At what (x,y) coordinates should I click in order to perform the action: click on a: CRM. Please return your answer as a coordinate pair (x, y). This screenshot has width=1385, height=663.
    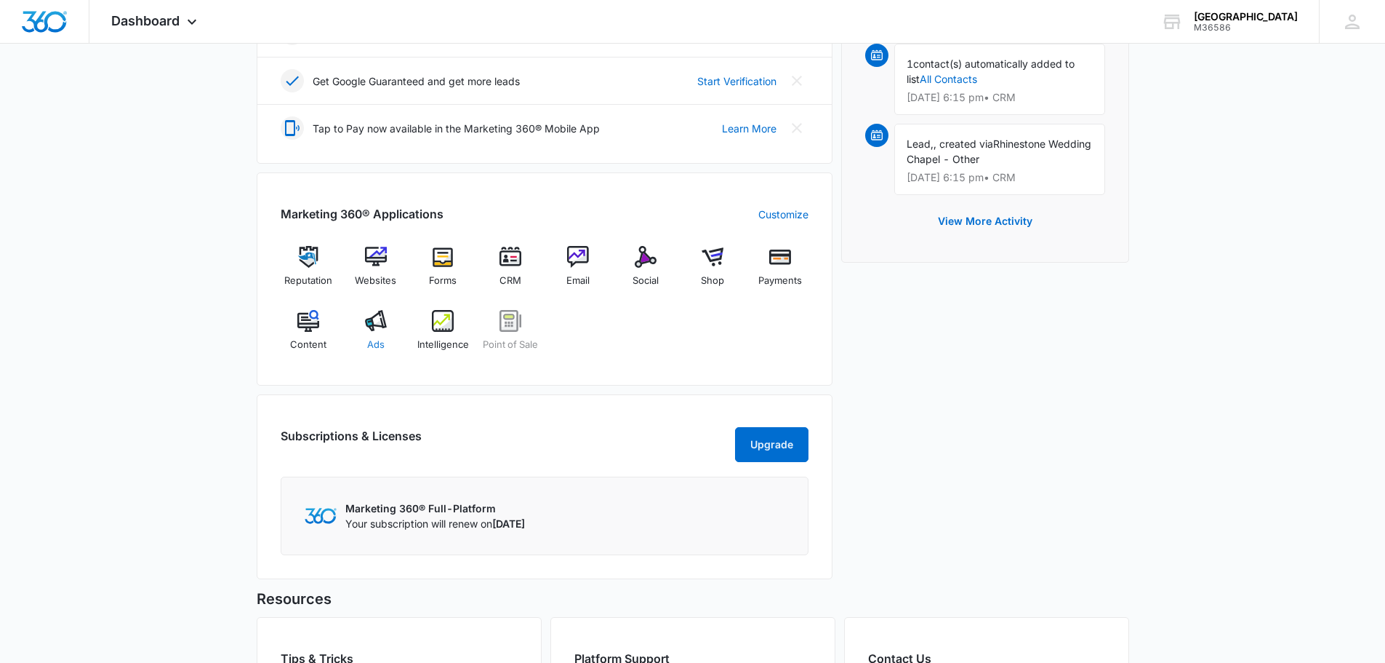
    Looking at the image, I should click on (511, 272).